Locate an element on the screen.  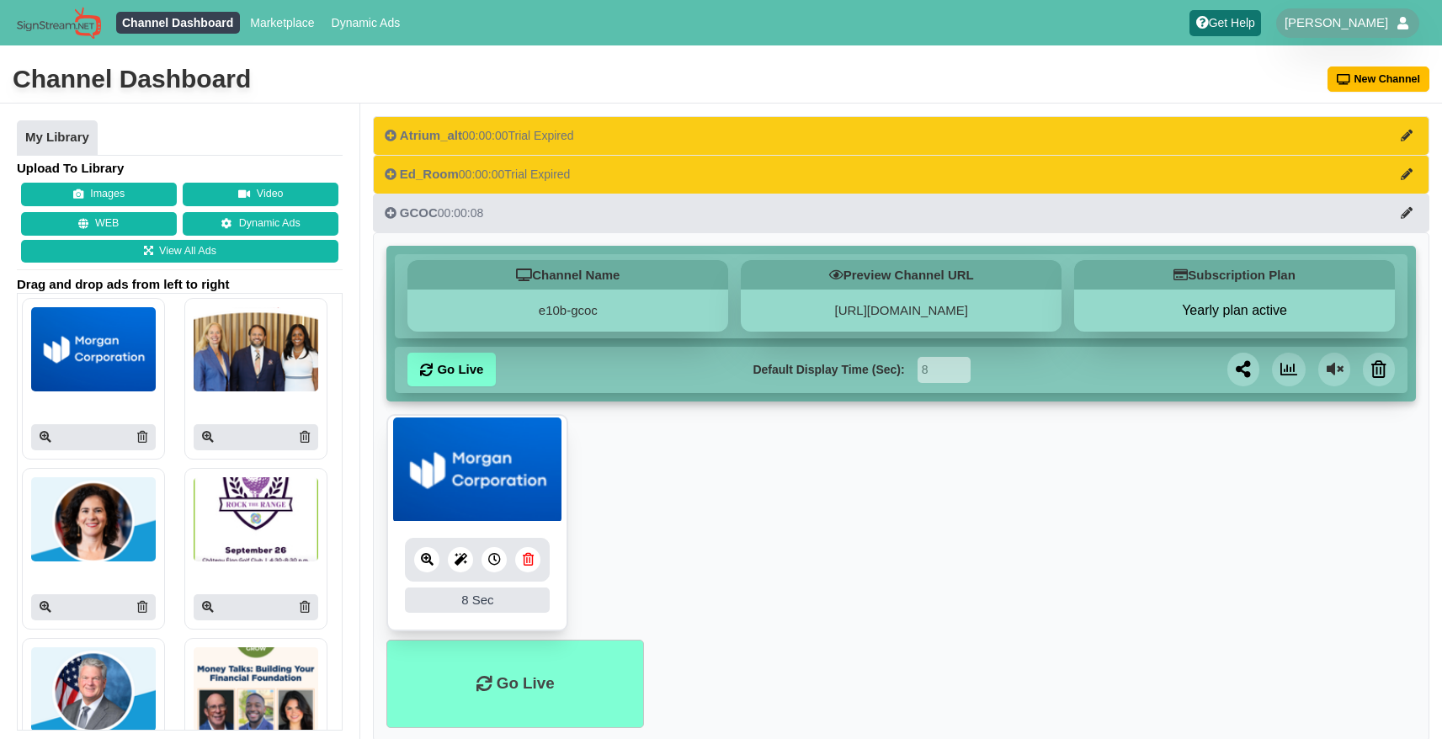
a: View All Ads is located at coordinates (179, 252).